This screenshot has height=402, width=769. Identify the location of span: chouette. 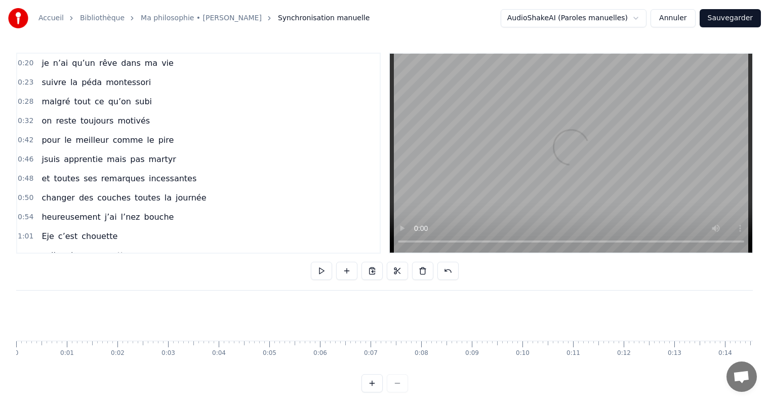
(99, 236).